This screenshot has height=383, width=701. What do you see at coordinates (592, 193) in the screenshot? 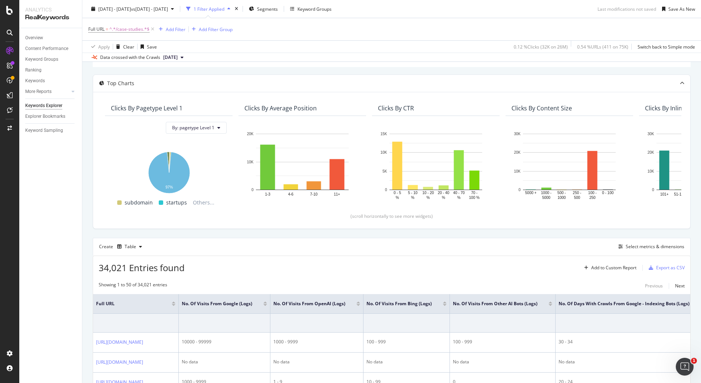
I see `text: 100 -` at bounding box center [592, 193].